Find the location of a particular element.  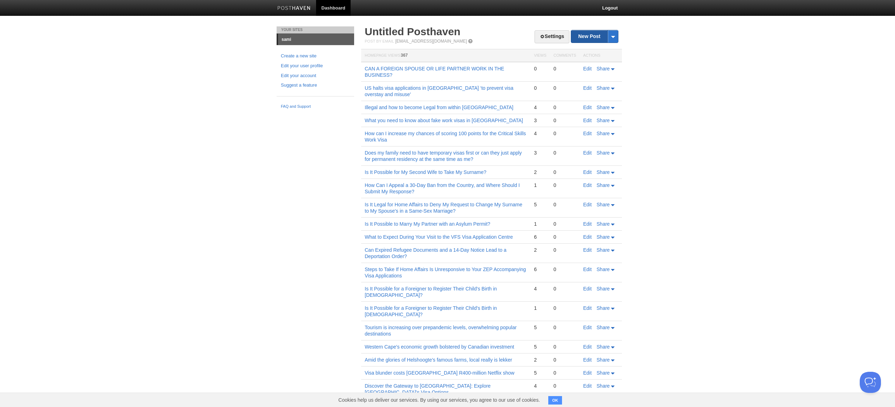

a: Is It Possible for My Second Wife to Take My Surname? is located at coordinates (425, 172).